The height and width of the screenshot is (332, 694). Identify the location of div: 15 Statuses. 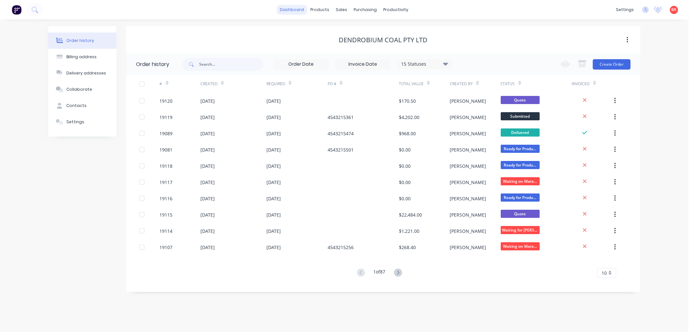
(424, 64).